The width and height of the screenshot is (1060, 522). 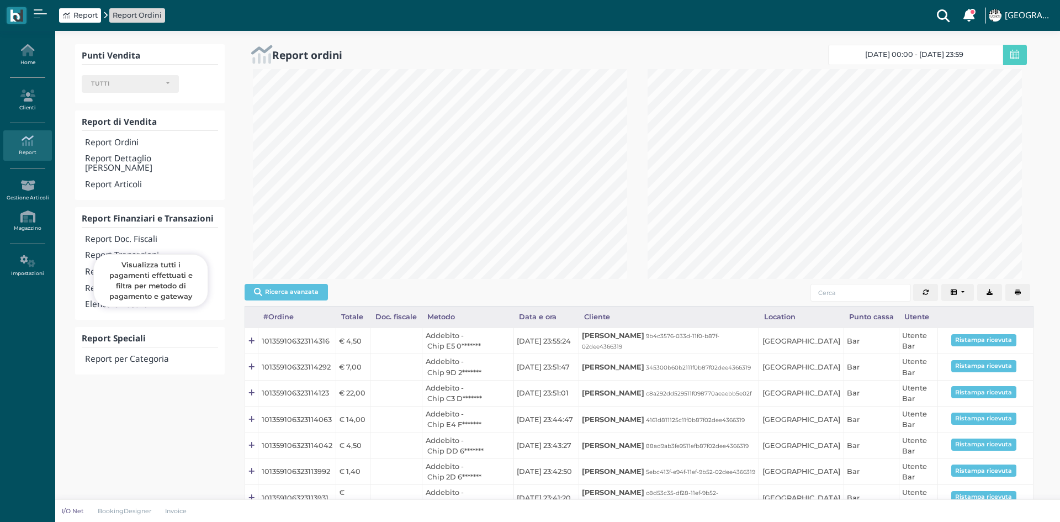 What do you see at coordinates (353, 317) in the screenshot?
I see `div: Totale` at bounding box center [353, 317].